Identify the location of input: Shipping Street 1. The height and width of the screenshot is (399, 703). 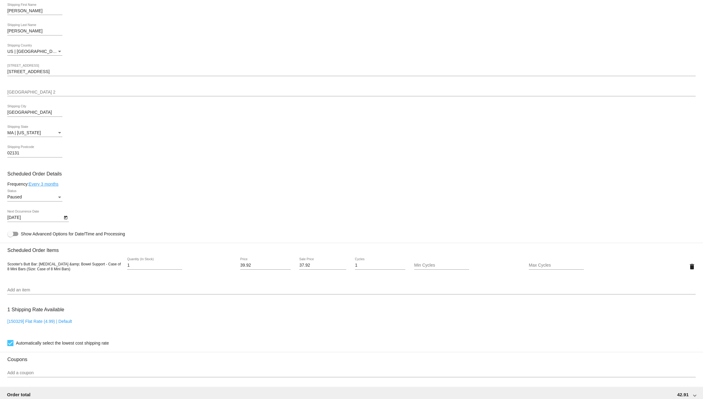
(352, 72).